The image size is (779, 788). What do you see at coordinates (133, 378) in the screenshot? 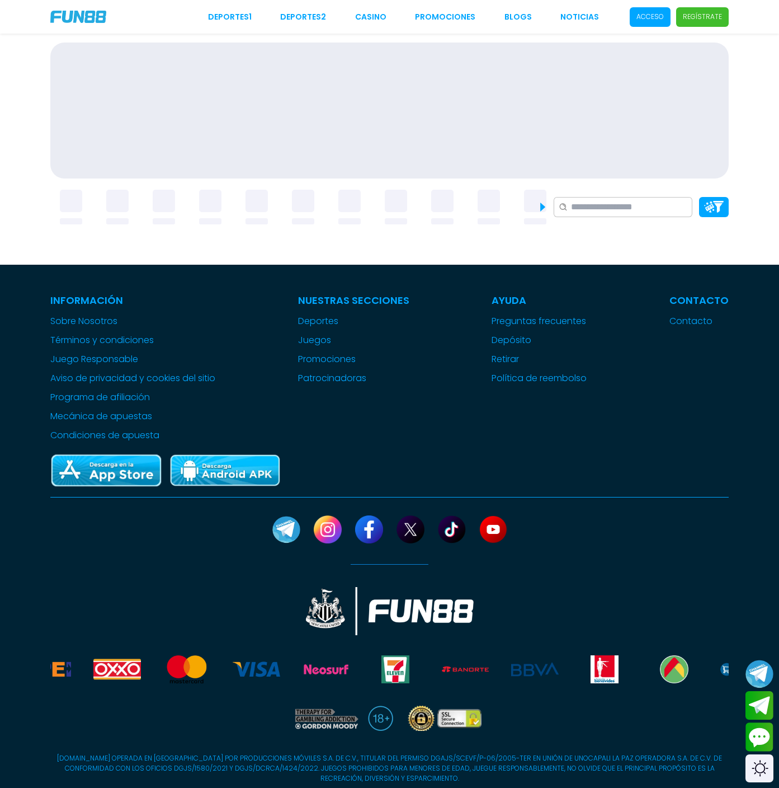
I see `a: Aviso de privacidad y cookies del sitio` at bounding box center [133, 378].